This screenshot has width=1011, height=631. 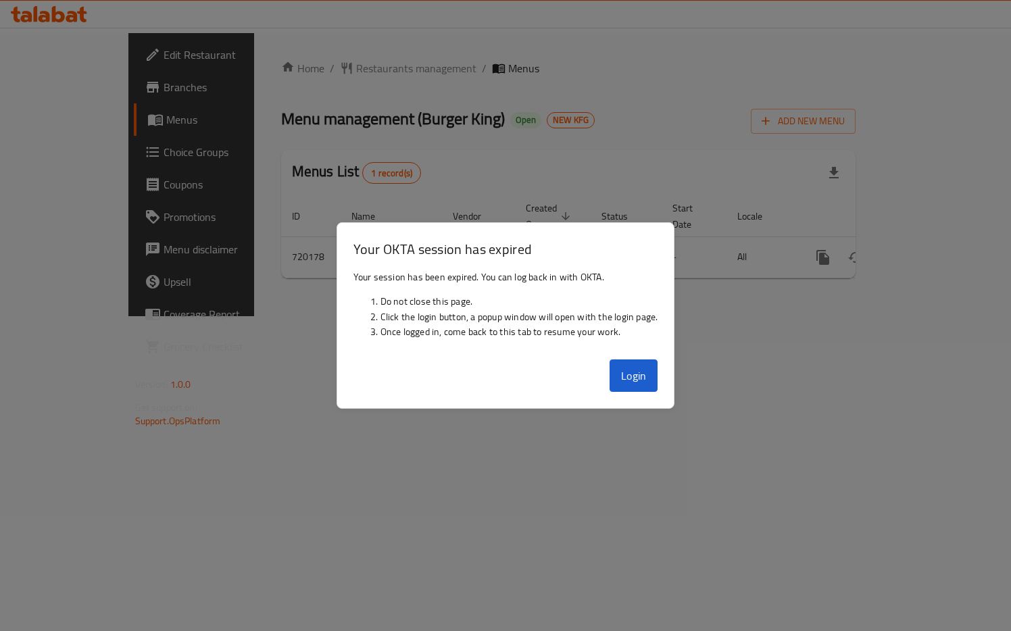 I want to click on div: Your session has been expired. You can log back in with OKTA., so click(x=506, y=310).